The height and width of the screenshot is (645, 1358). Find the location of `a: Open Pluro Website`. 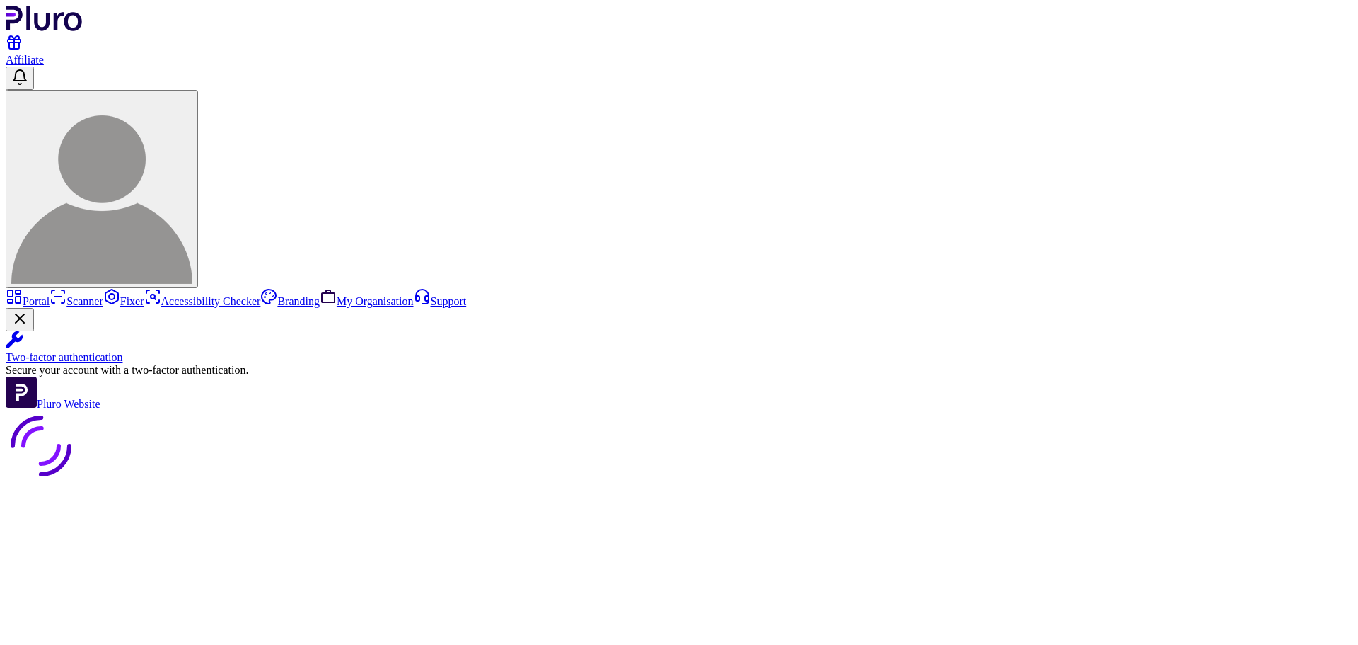

a: Open Pluro Website is located at coordinates (53, 403).